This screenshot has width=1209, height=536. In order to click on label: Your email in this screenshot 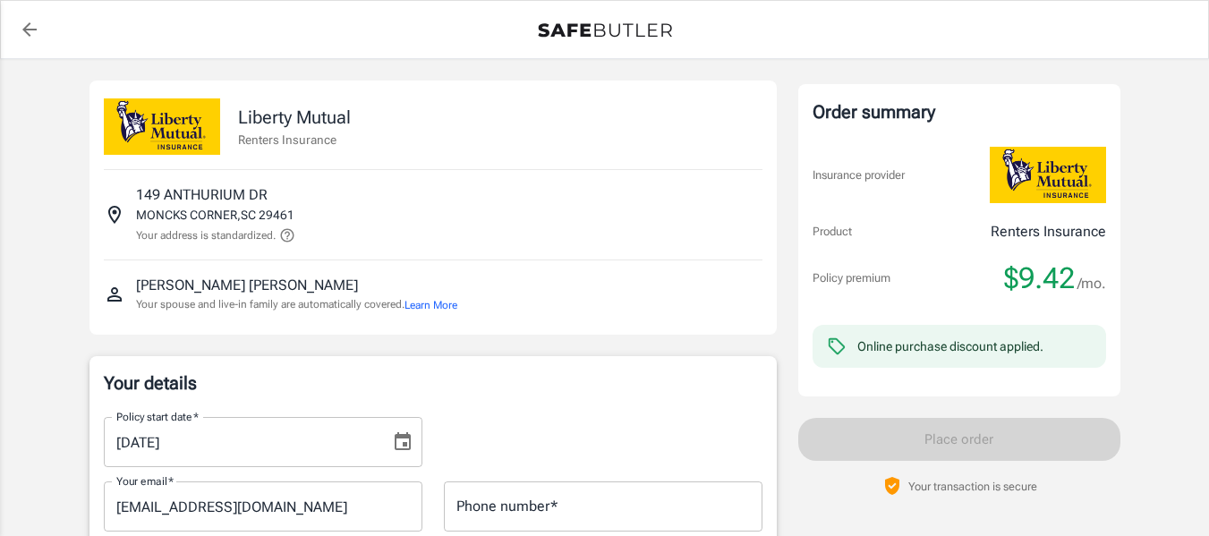, I will do `click(145, 481)`.